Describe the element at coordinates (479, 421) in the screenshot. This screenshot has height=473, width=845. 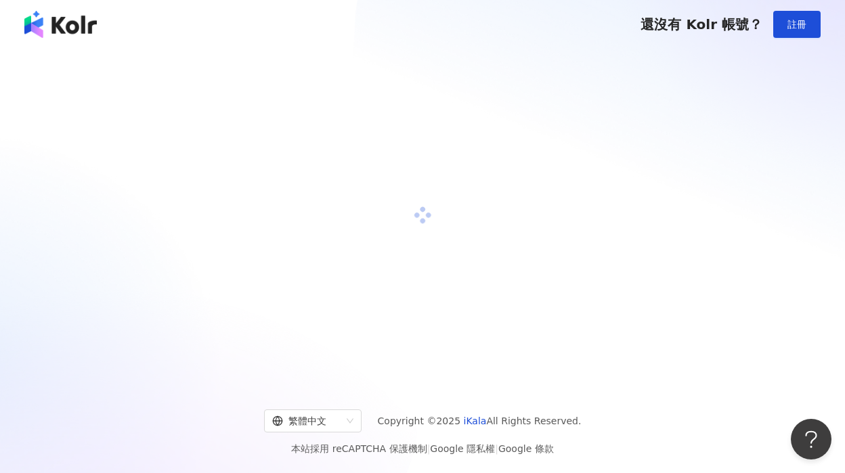
I see `span: Copyright © 2025 All Rights Reserved.` at that location.